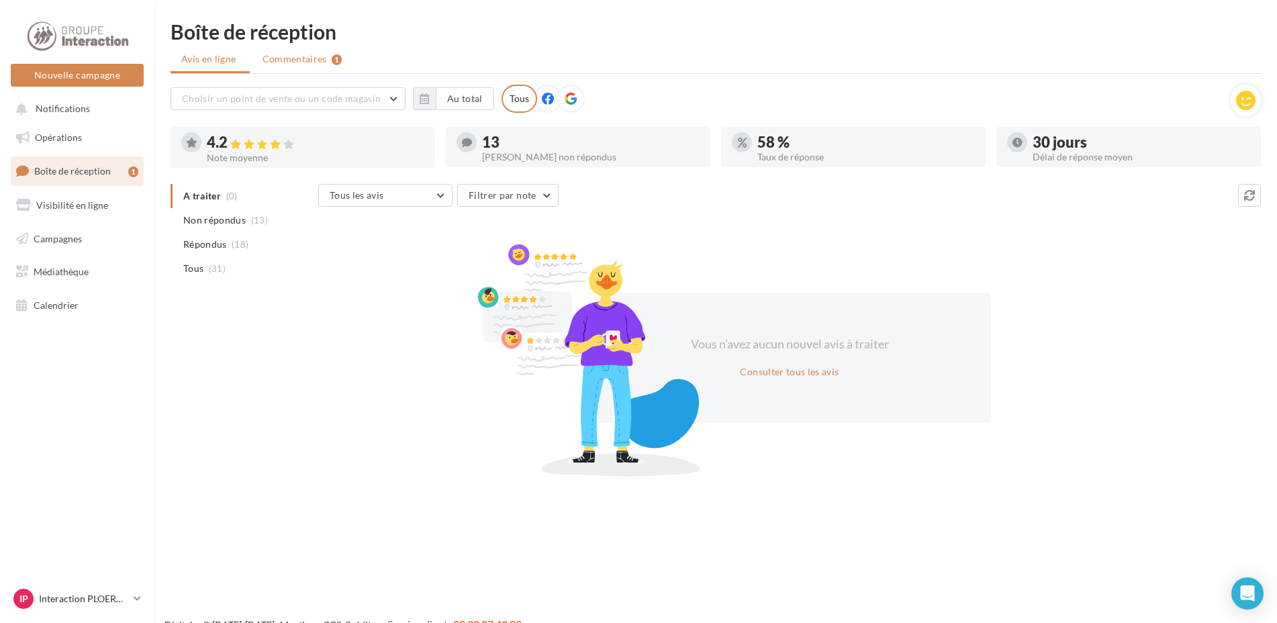 This screenshot has height=623, width=1277. What do you see at coordinates (58, 137) in the screenshot?
I see `span: Opérations` at bounding box center [58, 137].